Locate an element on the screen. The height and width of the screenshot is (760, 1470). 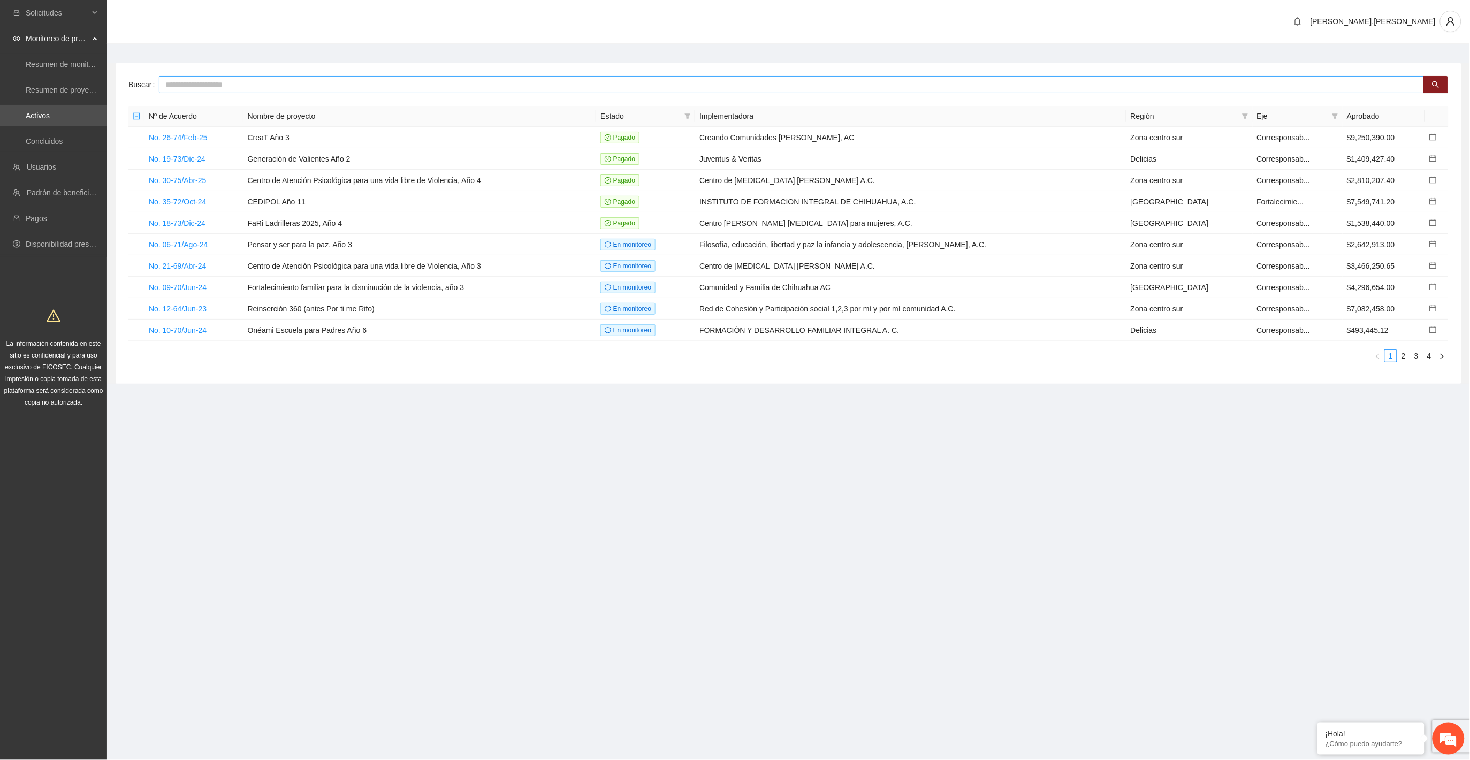
span: Región is located at coordinates (1184, 116).